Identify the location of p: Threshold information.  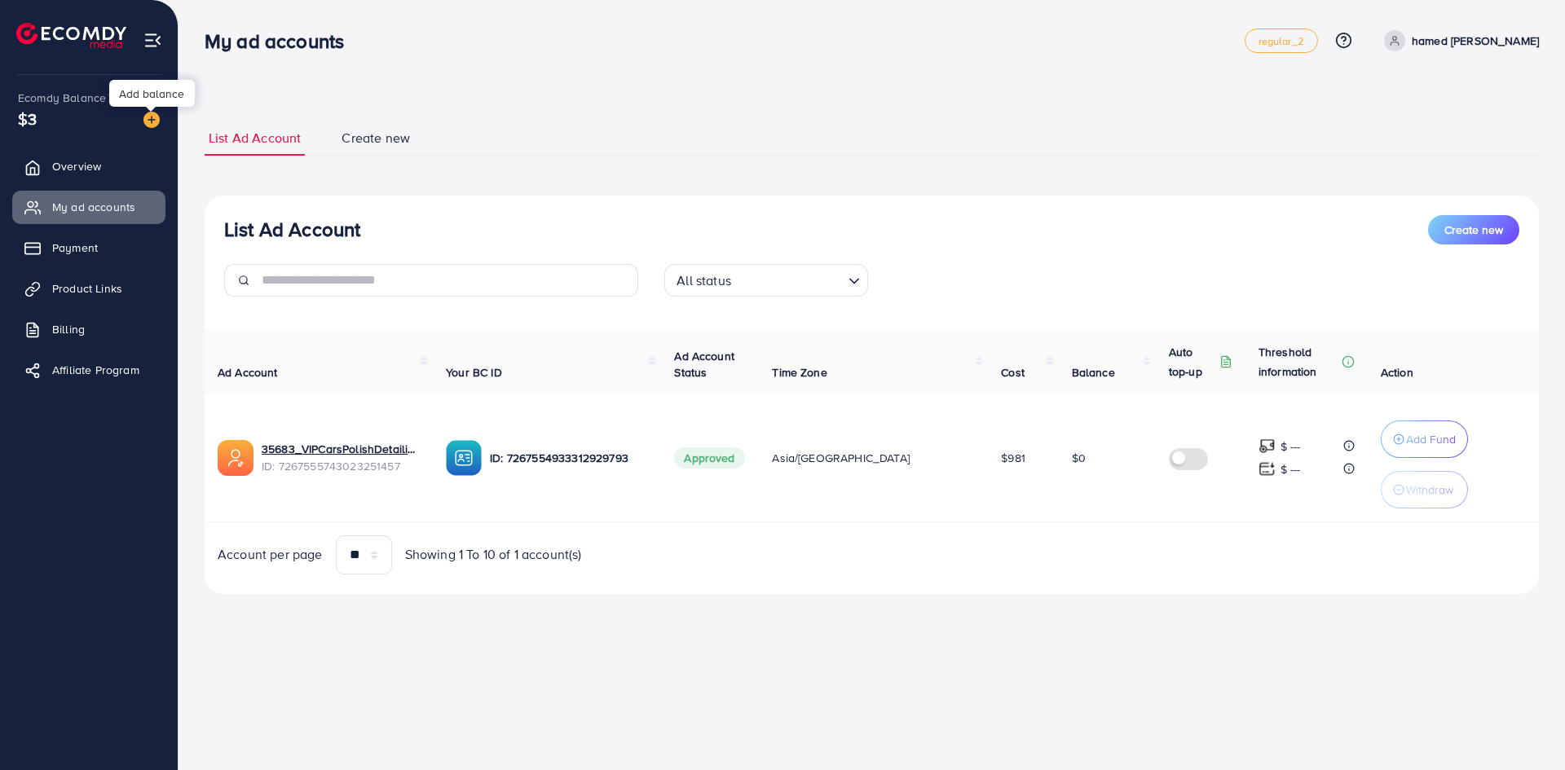
(1299, 362).